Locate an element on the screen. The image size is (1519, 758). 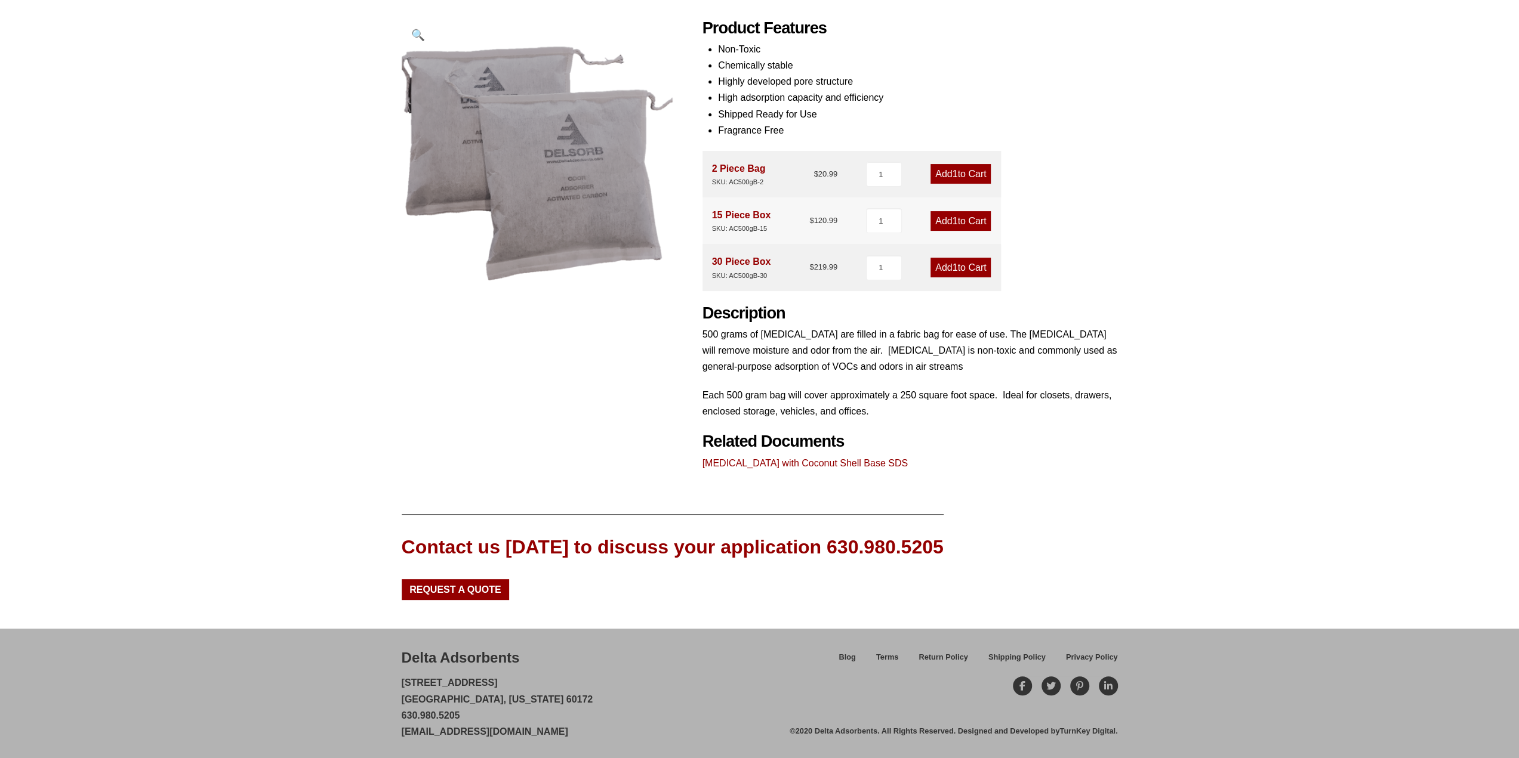
bdi: 20.99 is located at coordinates (825, 174).